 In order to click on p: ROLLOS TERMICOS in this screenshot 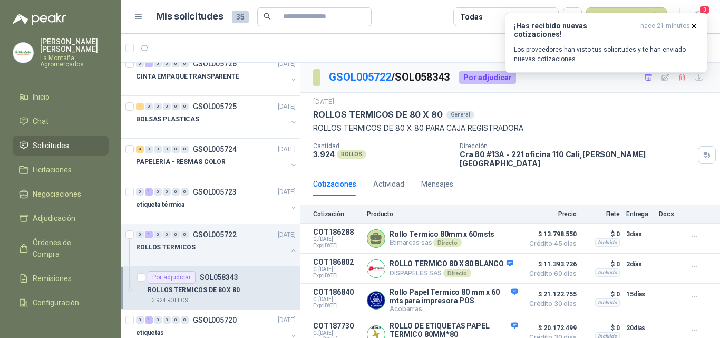, I will do `click(166, 247)`.